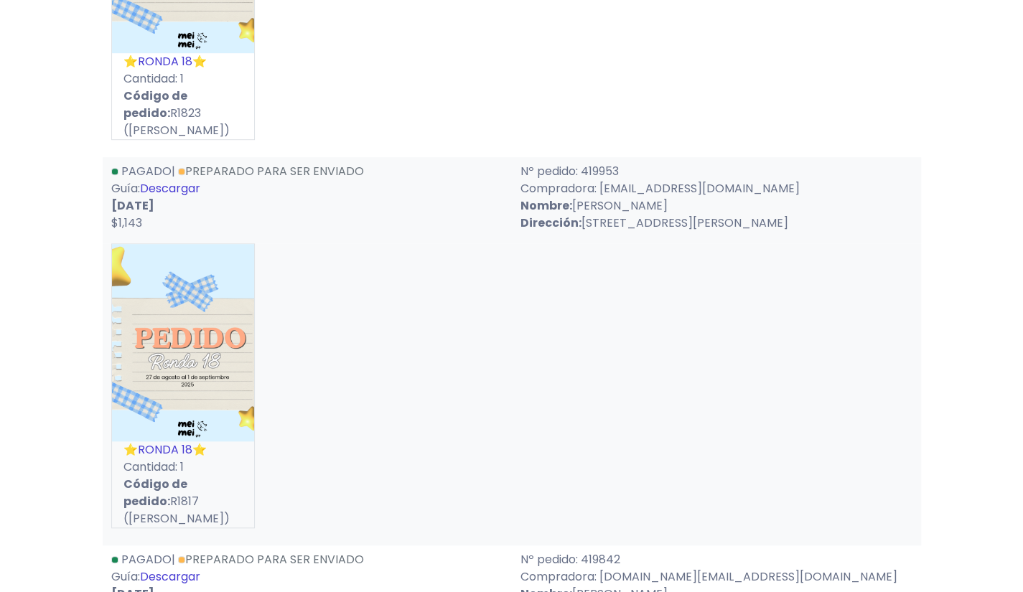 The width and height of the screenshot is (1023, 592). Describe the element at coordinates (307, 197) in the screenshot. I see `div: | Guía:` at that location.